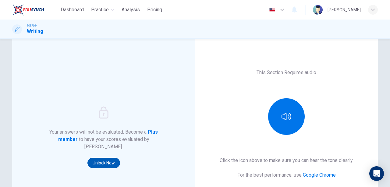 The image size is (390, 187). Describe the element at coordinates (131, 10) in the screenshot. I see `a: Analysis` at that location.